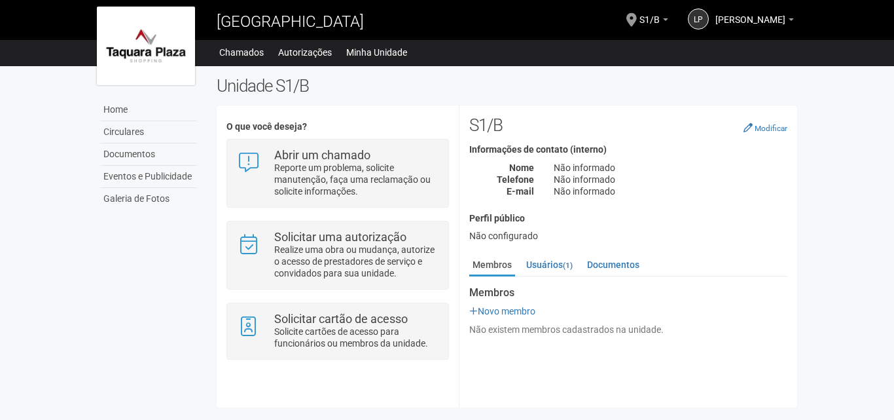  What do you see at coordinates (521, 191) in the screenshot?
I see `strong: E-mail` at bounding box center [521, 191].